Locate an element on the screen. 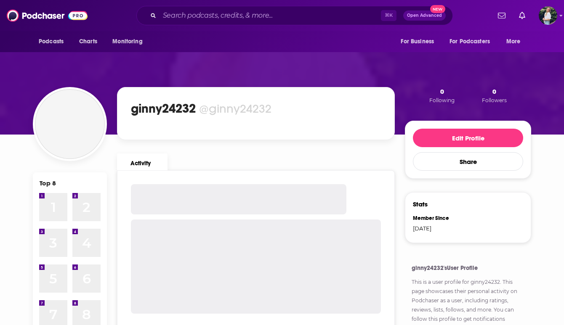 The width and height of the screenshot is (564, 325). span: Monitoring is located at coordinates (127, 42).